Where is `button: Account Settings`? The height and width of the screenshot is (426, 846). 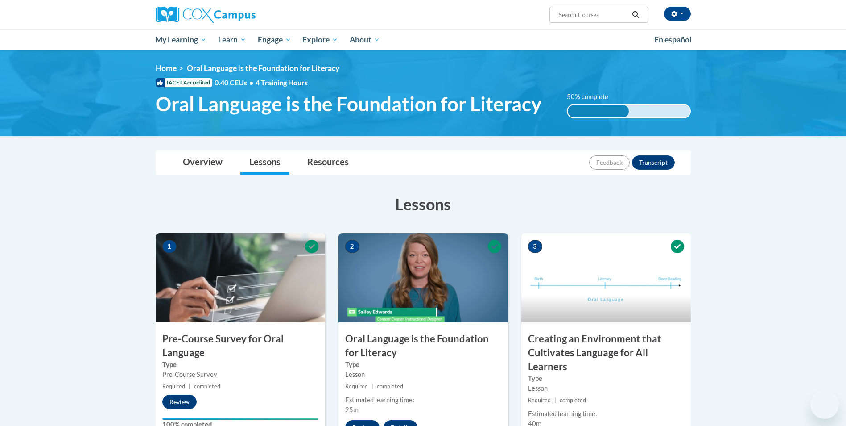 button: Account Settings is located at coordinates (678, 14).